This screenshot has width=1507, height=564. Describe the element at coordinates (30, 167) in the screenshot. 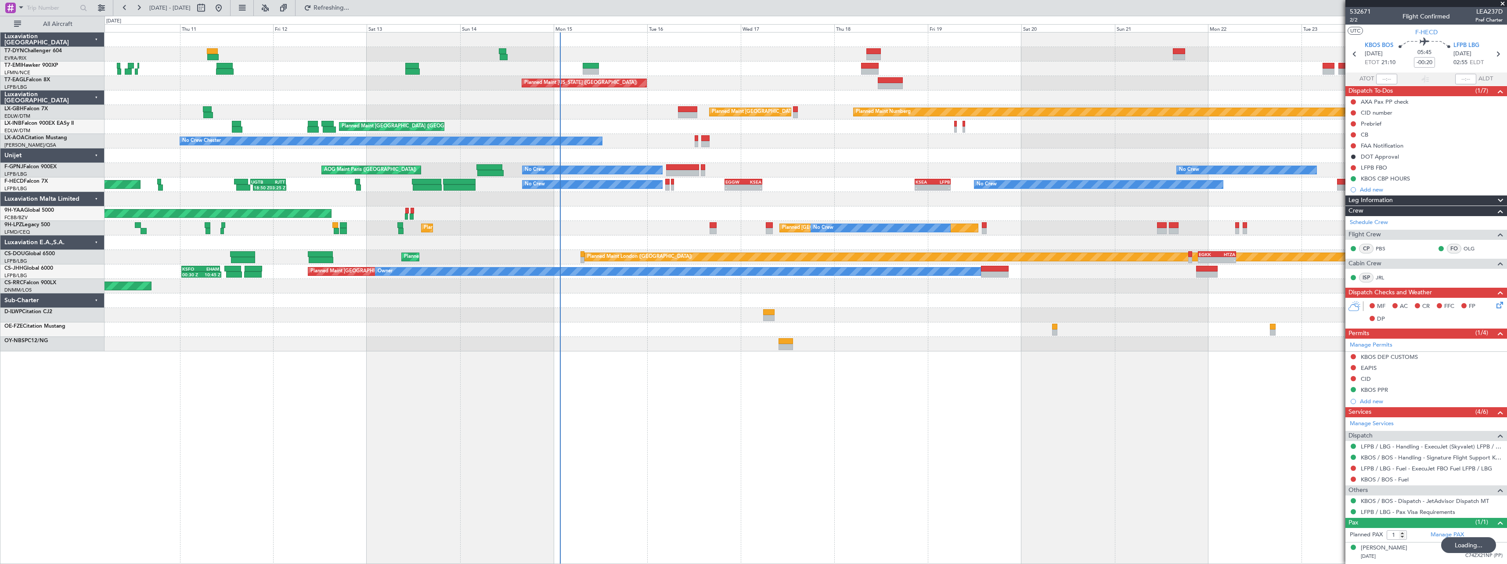

I see `a: F-GPNJFalcon 900EX` at that location.